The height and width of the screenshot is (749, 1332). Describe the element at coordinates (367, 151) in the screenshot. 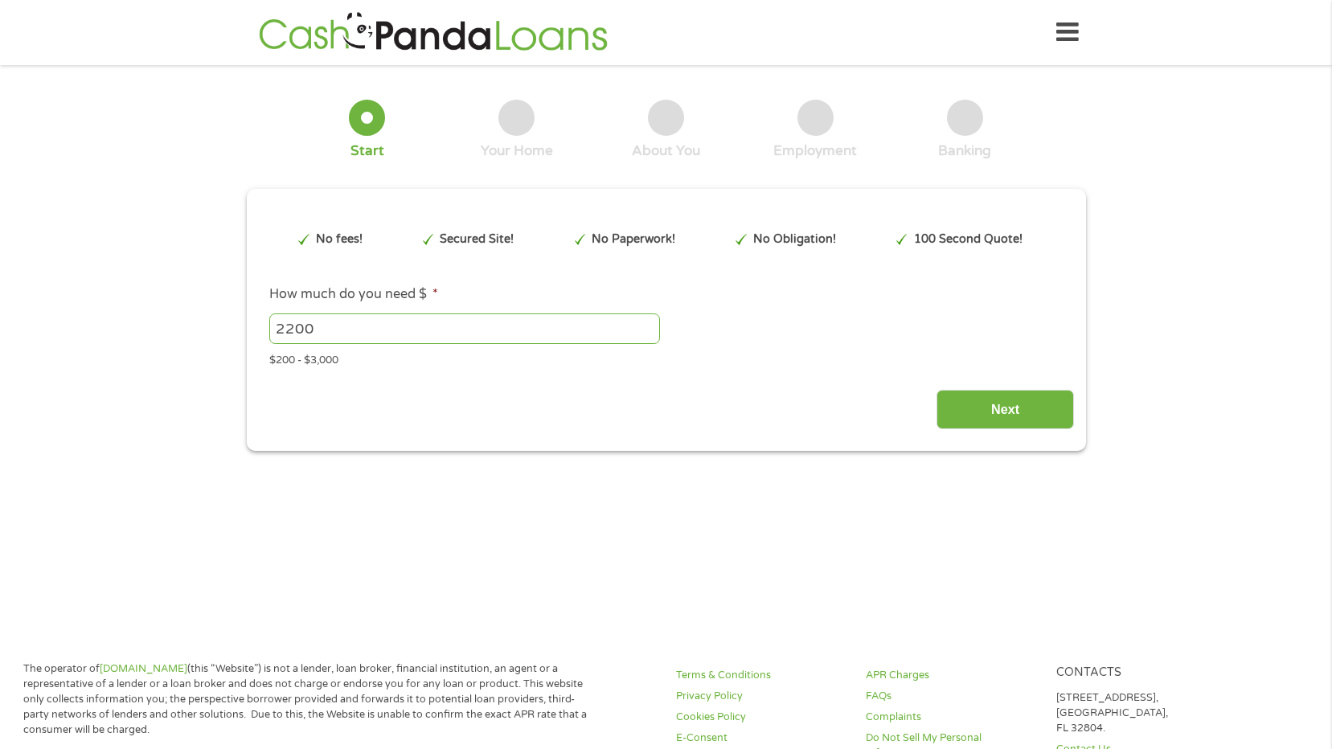

I see `div: Start` at that location.